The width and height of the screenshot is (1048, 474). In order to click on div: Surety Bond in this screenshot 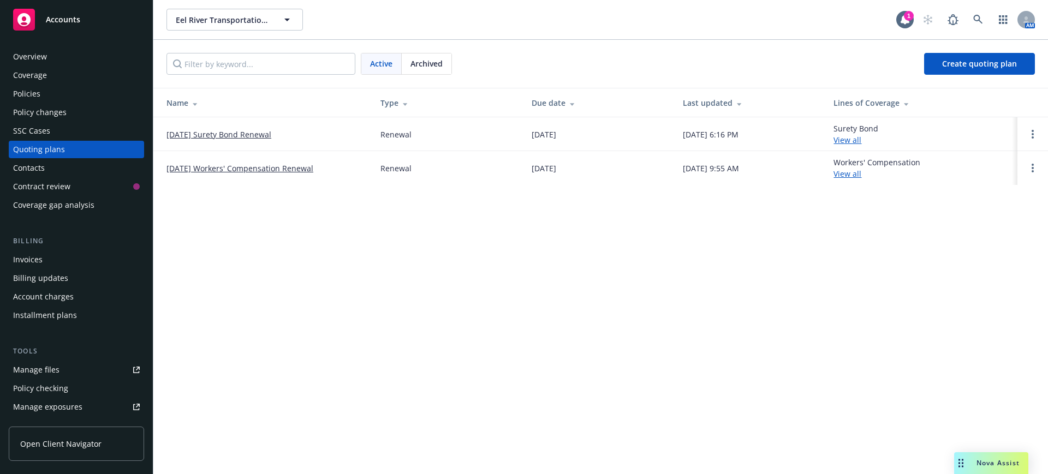, I will do `click(856, 134)`.